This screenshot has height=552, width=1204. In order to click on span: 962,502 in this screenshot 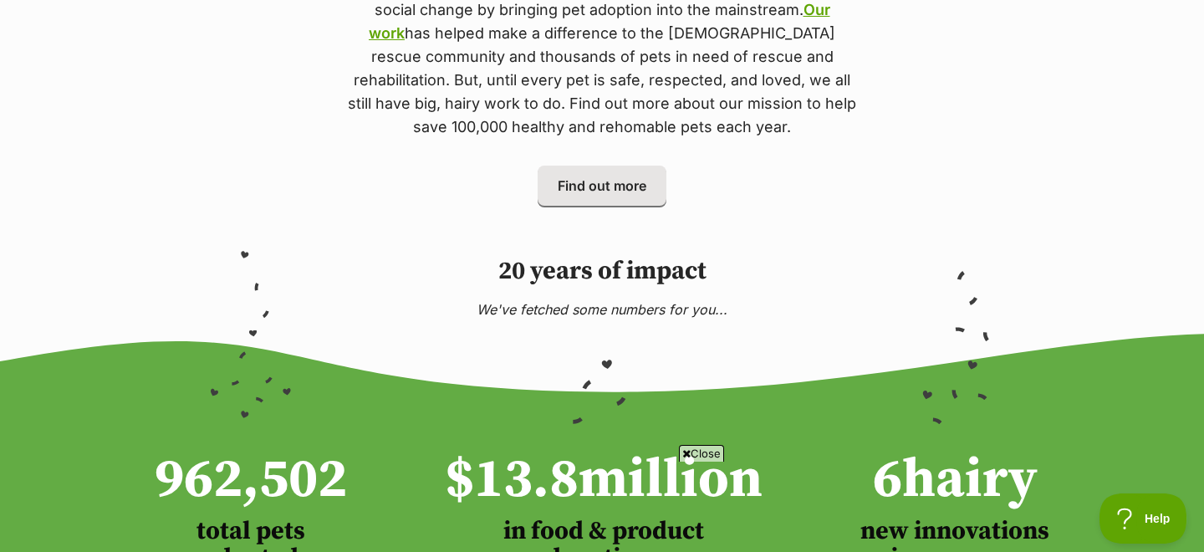, I will do `click(251, 480)`.